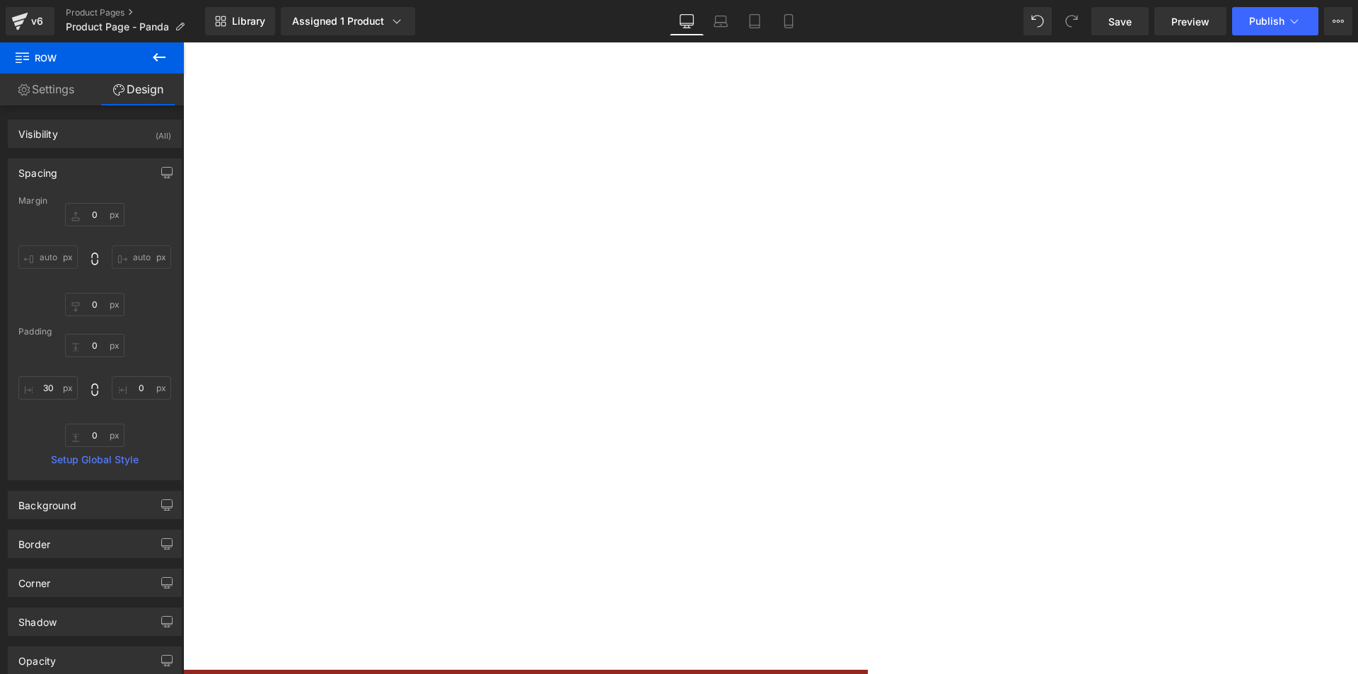 The height and width of the screenshot is (674, 1358). I want to click on a: Design, so click(138, 89).